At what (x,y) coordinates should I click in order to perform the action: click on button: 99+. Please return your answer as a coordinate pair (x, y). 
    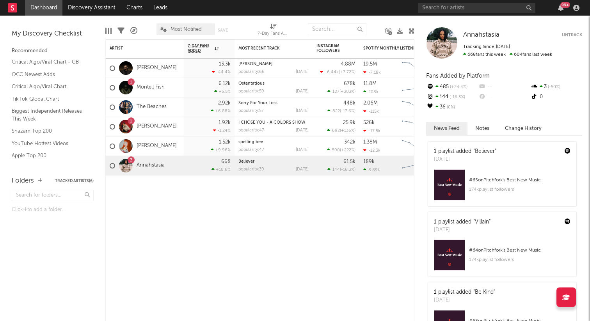
    Looking at the image, I should click on (560, 8).